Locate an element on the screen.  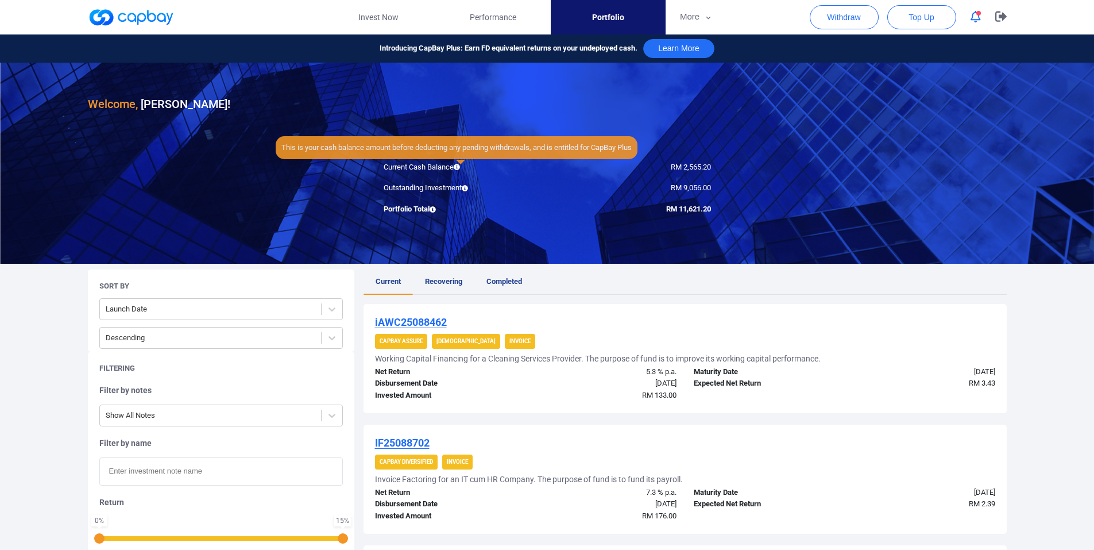
span: Current is located at coordinates (388, 281).